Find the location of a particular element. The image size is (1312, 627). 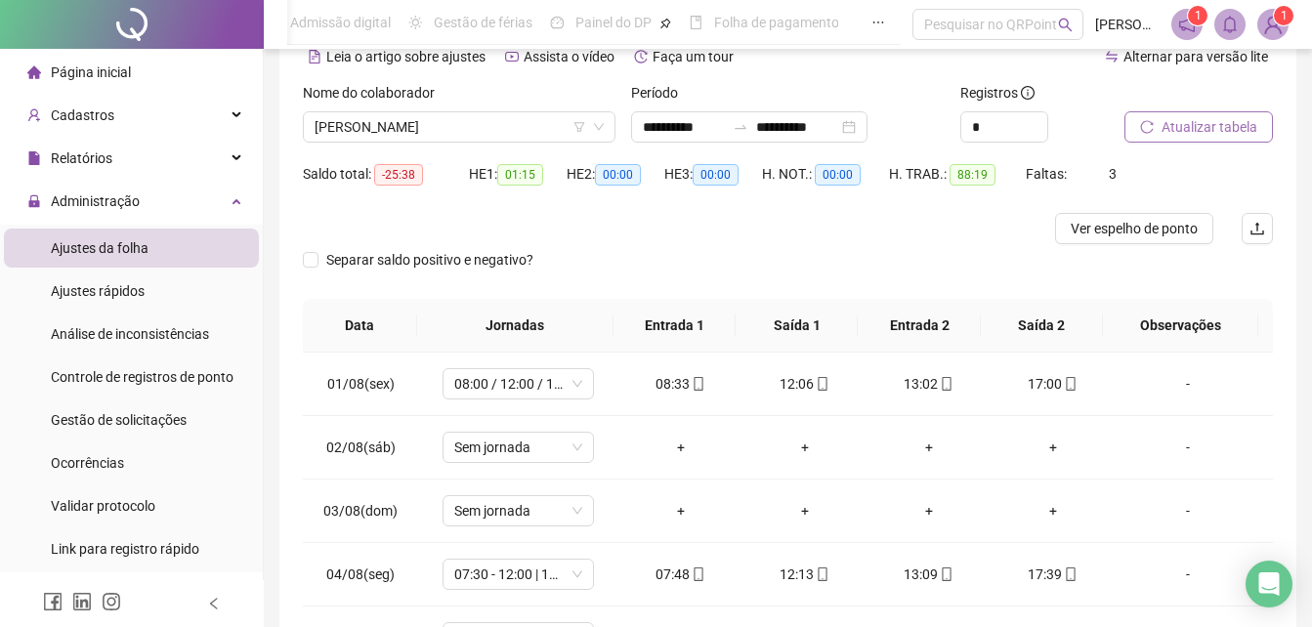

span: search is located at coordinates (1065, 24).